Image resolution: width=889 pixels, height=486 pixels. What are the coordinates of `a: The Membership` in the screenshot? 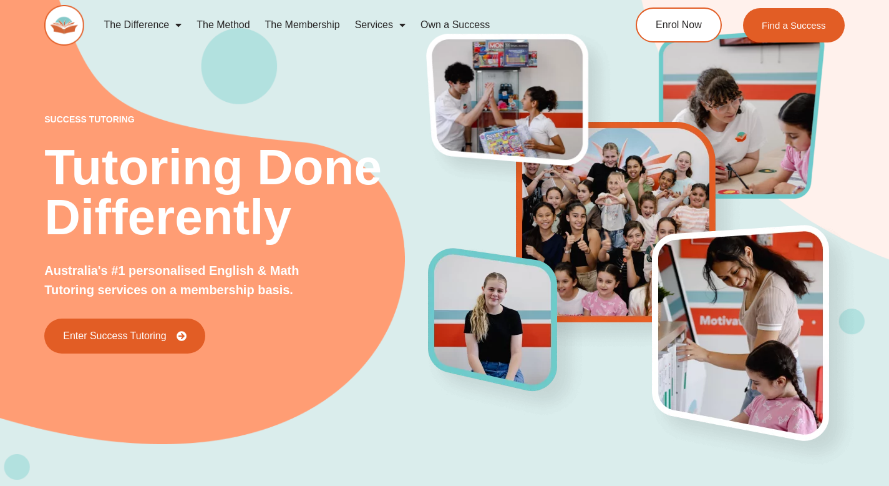 It's located at (303, 25).